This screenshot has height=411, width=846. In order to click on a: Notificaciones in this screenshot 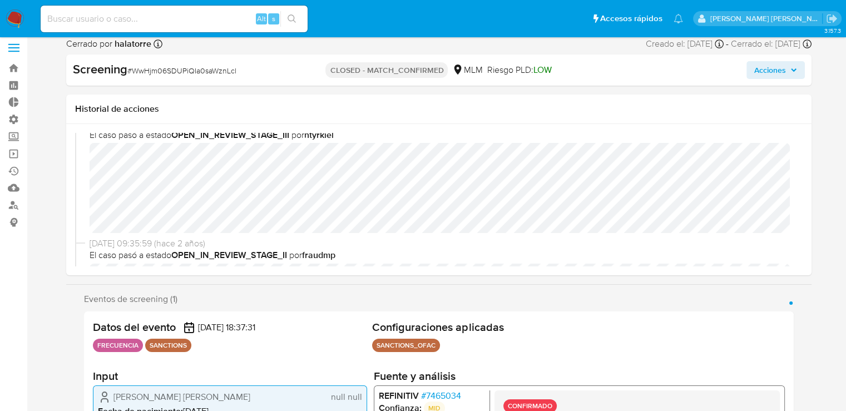, I will do `click(678, 18)`.